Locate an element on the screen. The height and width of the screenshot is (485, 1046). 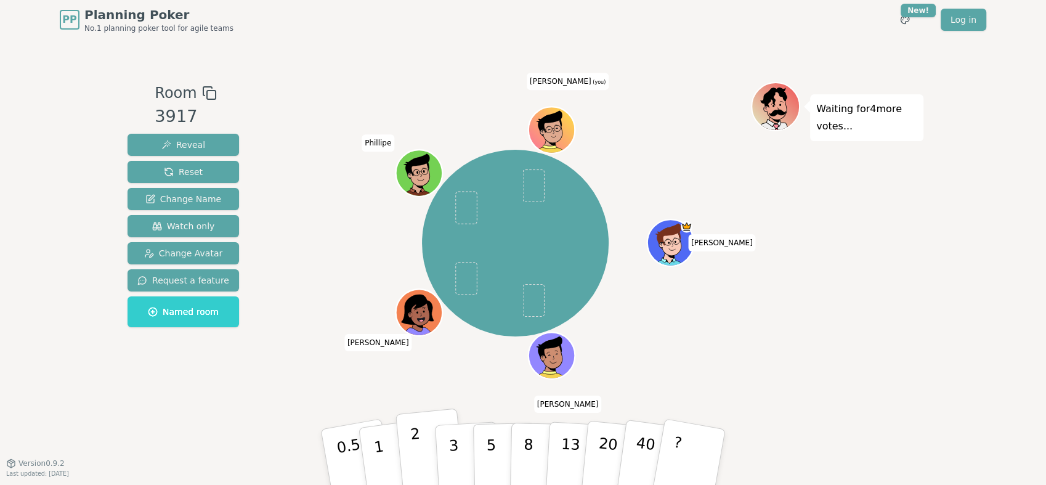
div: New! is located at coordinates (918, 10).